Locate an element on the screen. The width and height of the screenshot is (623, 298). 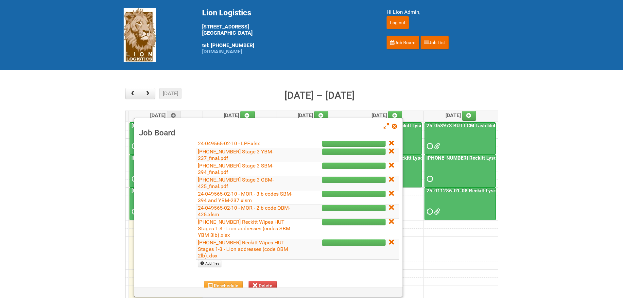
img: Lion Logistics is located at coordinates (140, 35).